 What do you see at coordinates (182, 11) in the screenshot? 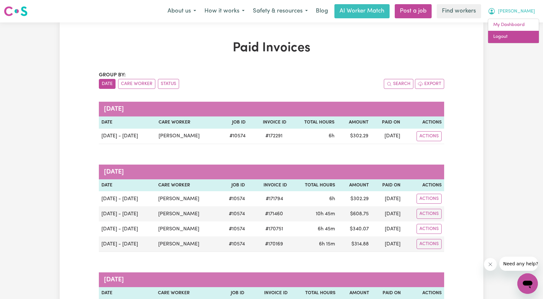
I see `button: About us` at bounding box center [182, 11].